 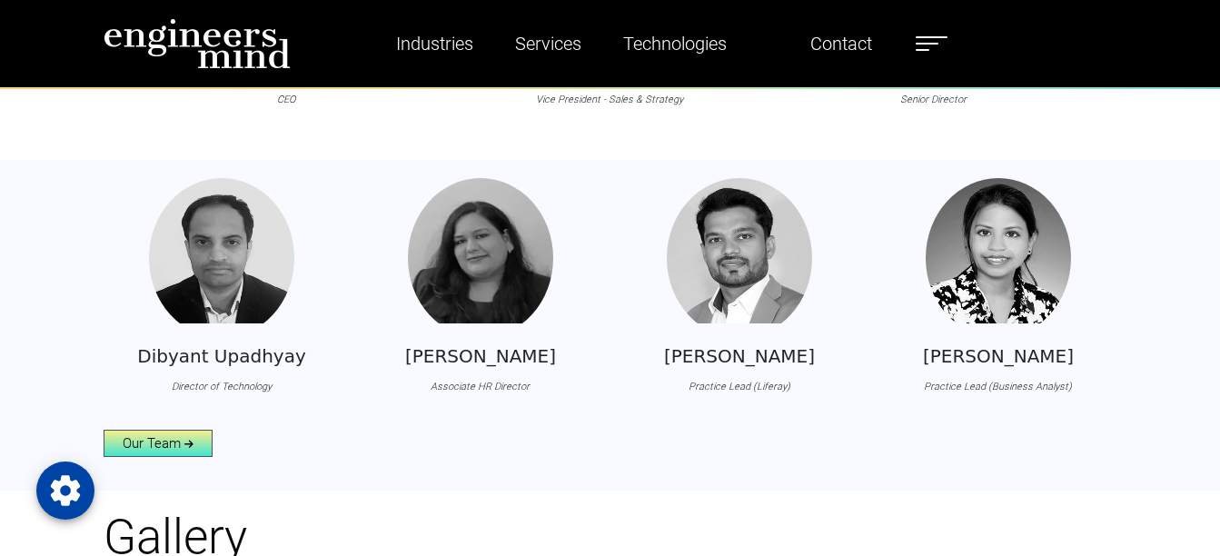 I want to click on i: Practice Lead (Business Analyst), so click(x=997, y=386).